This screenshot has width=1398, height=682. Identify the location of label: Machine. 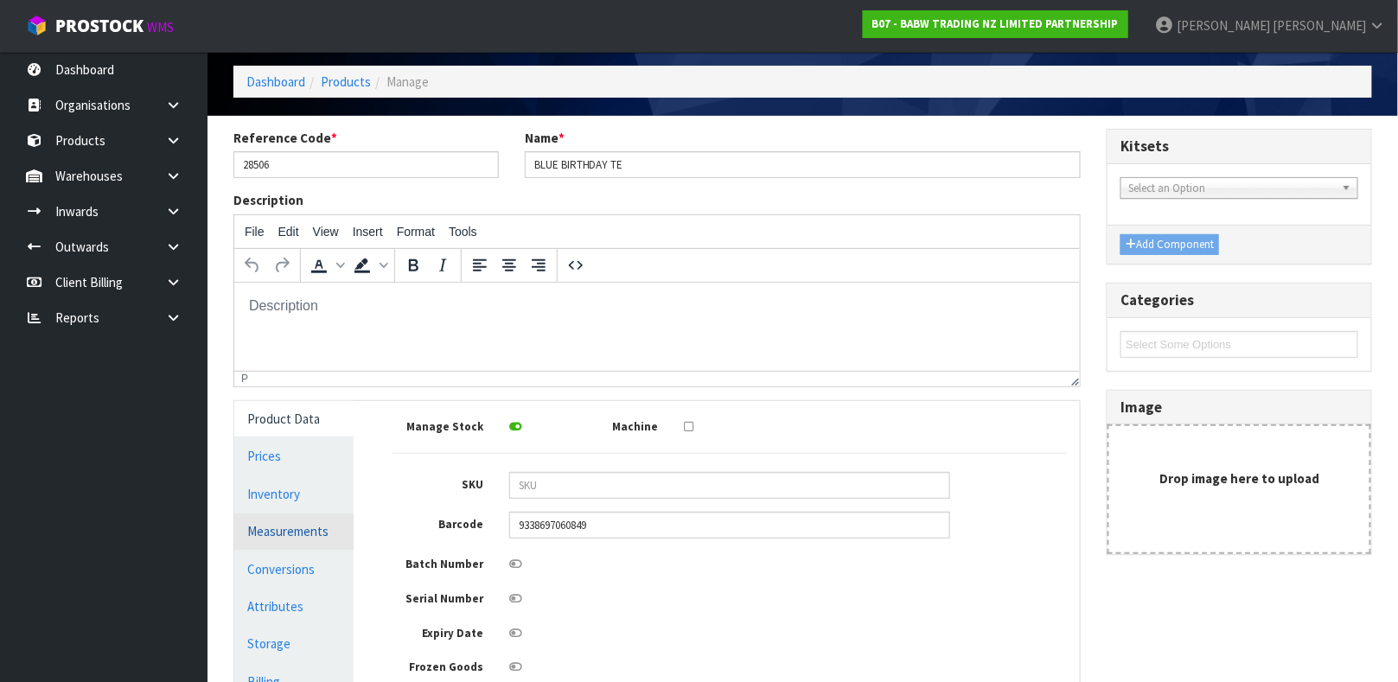
(613, 425).